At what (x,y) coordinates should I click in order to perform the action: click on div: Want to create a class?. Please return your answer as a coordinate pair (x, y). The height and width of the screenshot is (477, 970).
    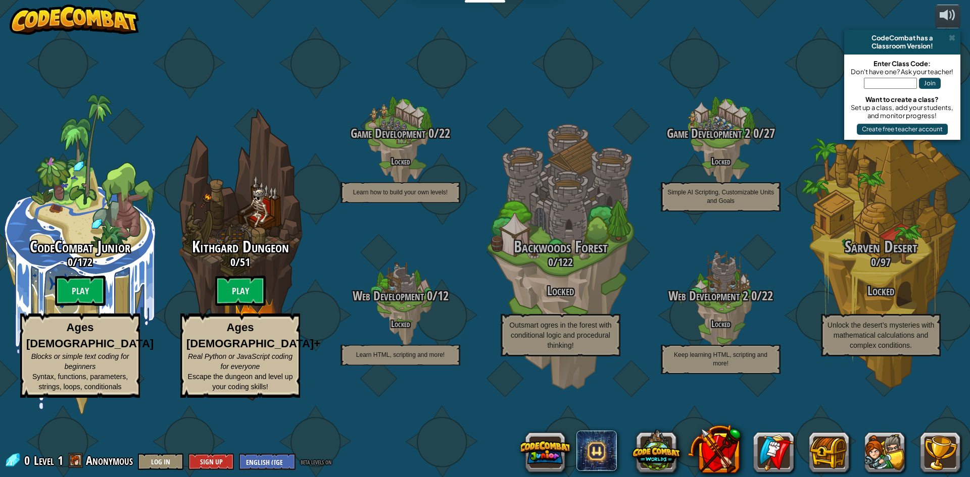
    Looking at the image, I should click on (902, 100).